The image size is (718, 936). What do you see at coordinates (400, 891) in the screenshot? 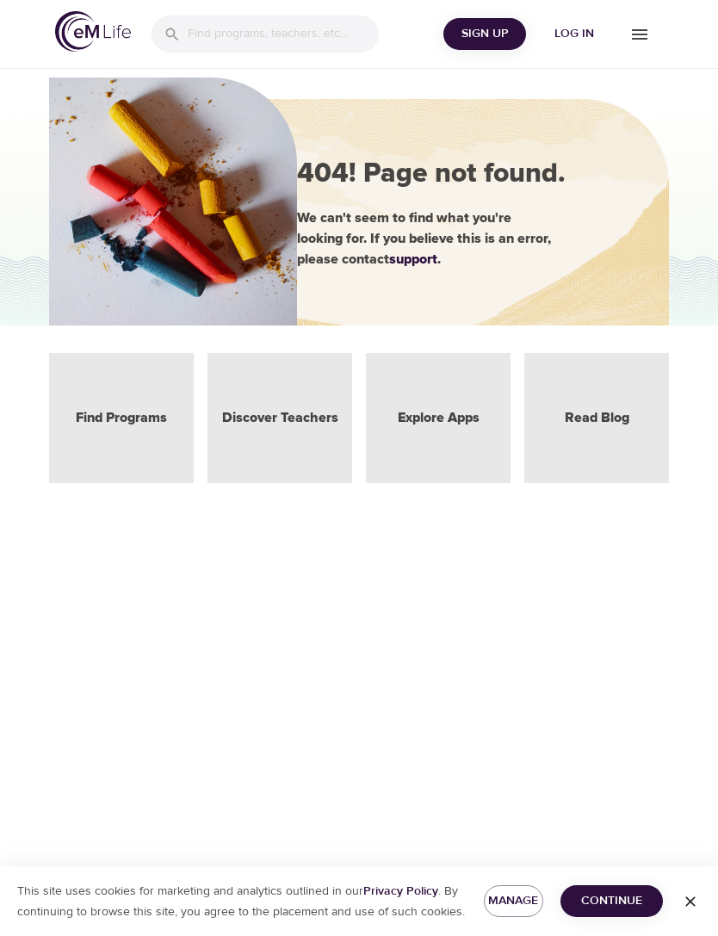
I see `b: Privacy Policy` at bounding box center [400, 891].